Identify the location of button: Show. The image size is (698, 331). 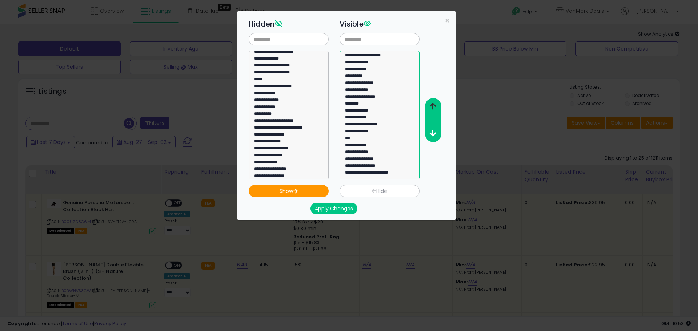
(289, 191).